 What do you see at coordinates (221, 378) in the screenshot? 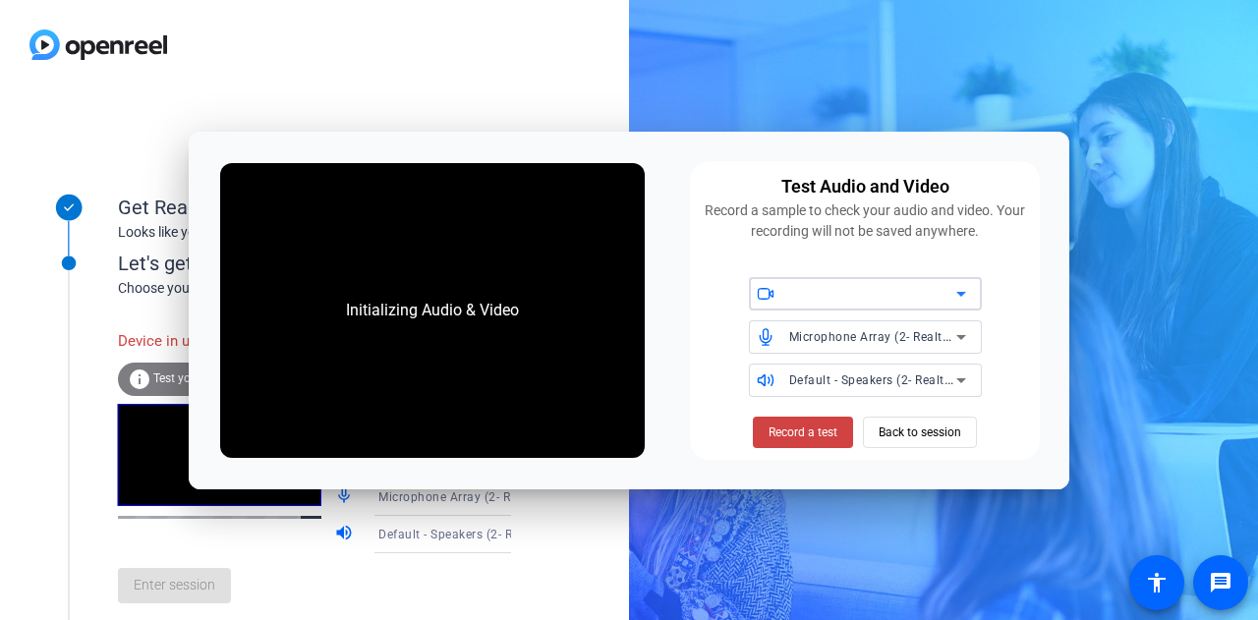
I see `span: Test your audio and video` at bounding box center [221, 378].